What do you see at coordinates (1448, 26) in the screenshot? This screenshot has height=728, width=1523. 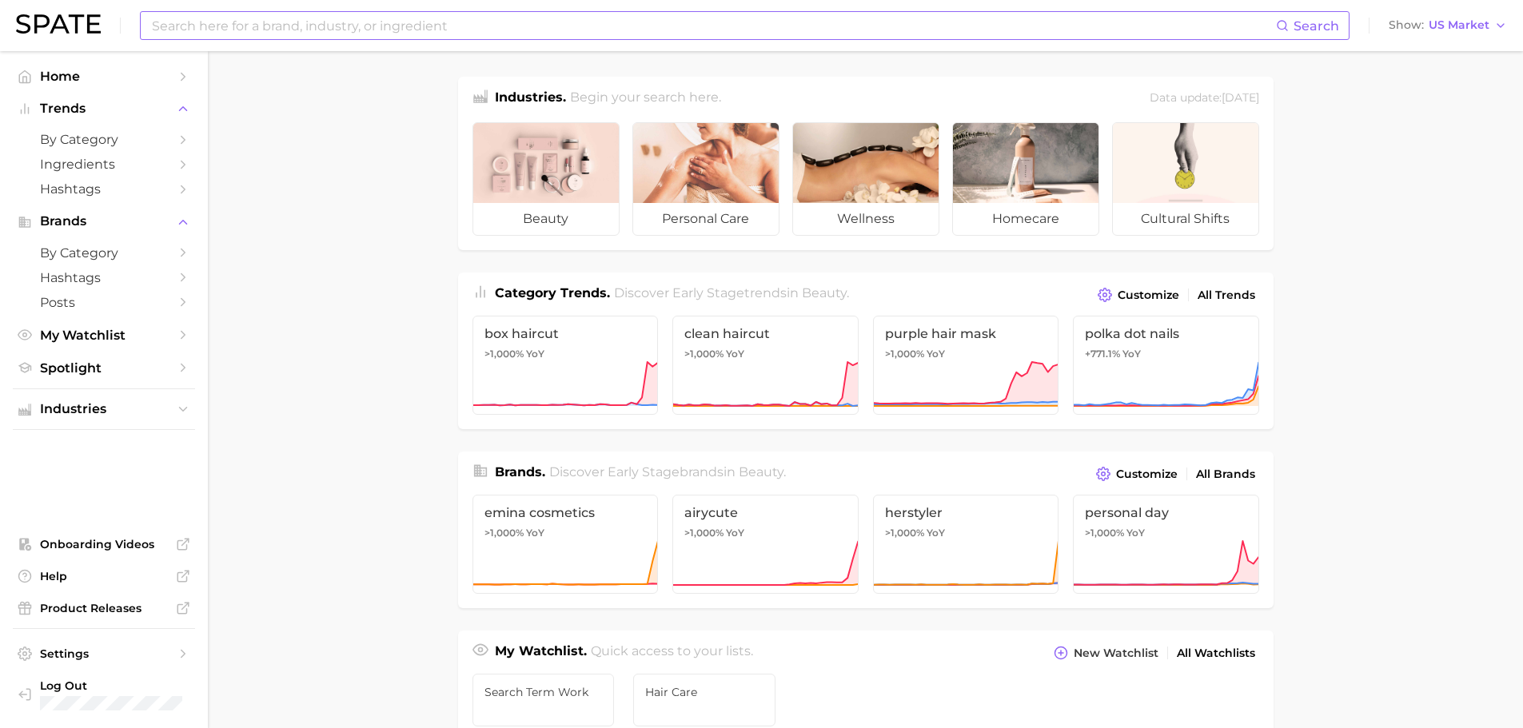 I see `button: ShowUS Market` at bounding box center [1448, 26].